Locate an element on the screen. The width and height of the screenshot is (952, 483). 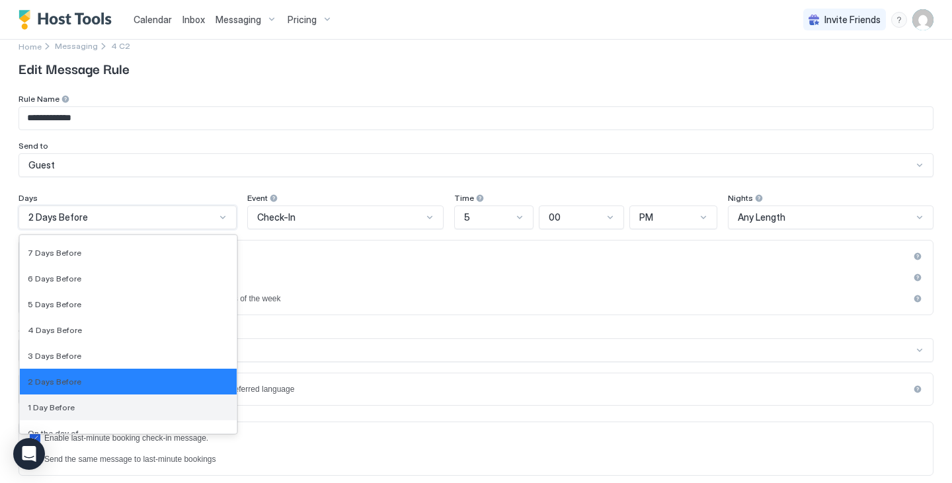
span: 7 Days Before is located at coordinates (54, 253).